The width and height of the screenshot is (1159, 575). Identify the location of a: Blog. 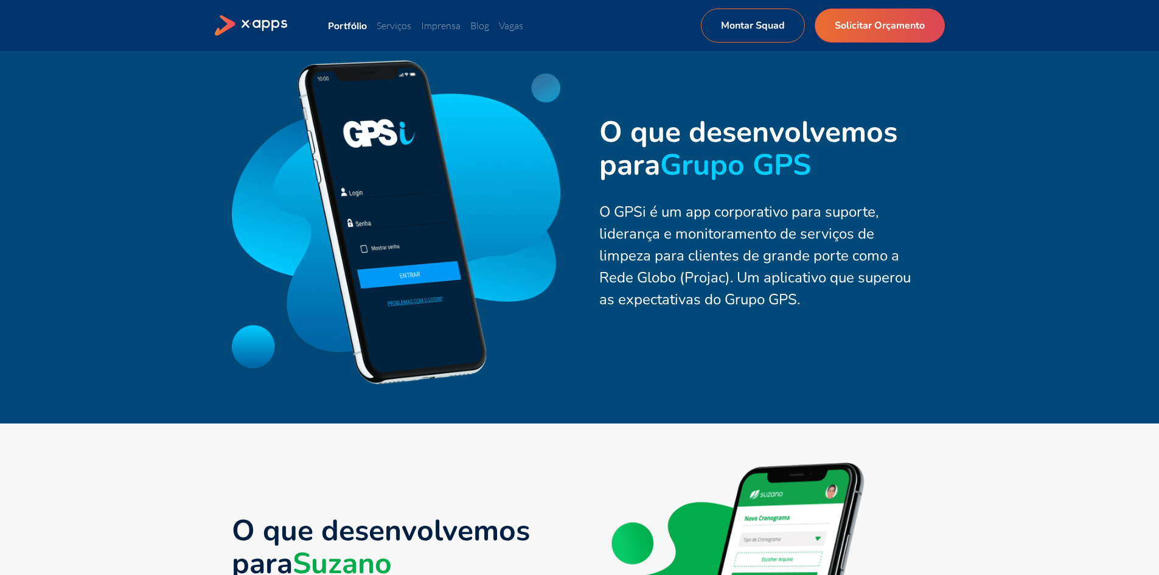
(479, 26).